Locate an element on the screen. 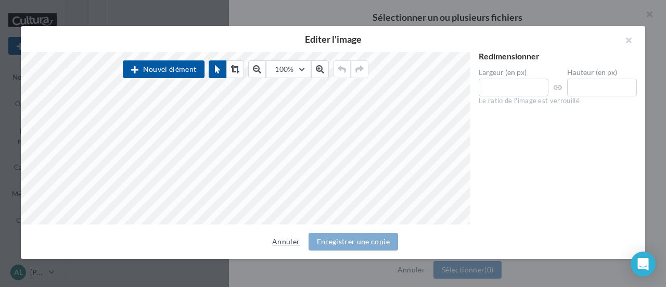  div: Le ratio de l'image est verrouillé is located at coordinates (558, 101).